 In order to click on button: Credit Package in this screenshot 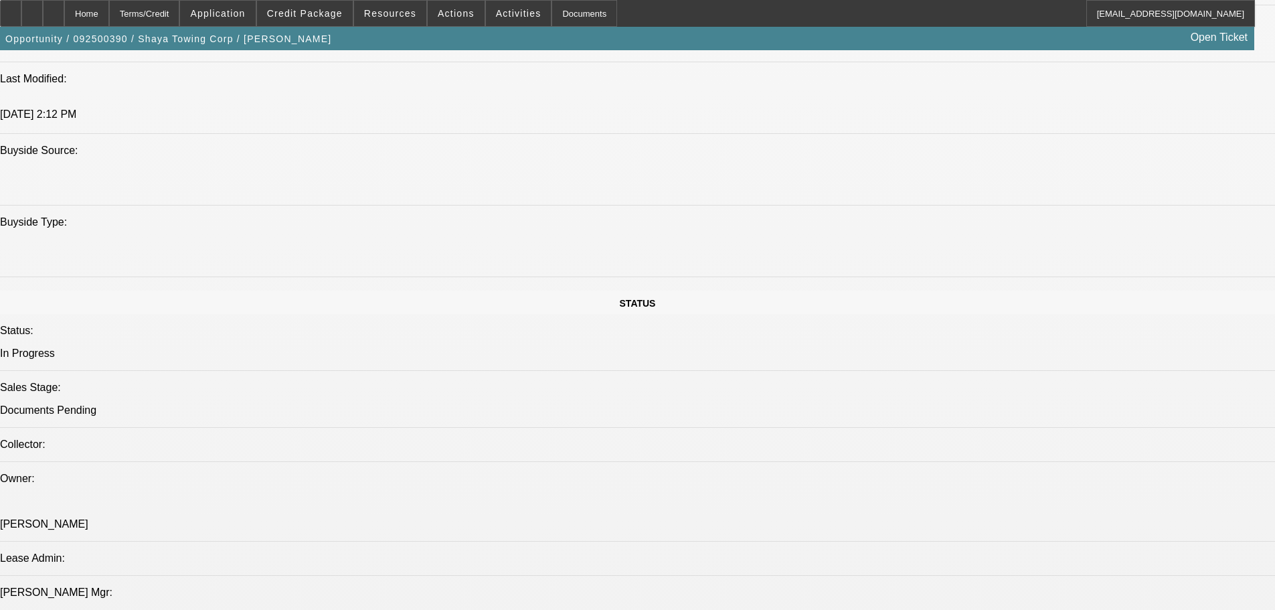, I will do `click(304, 13)`.